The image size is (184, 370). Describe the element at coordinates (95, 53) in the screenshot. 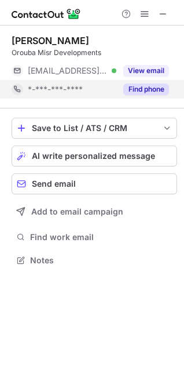

I see `div: Orouba Misr Developments` at that location.